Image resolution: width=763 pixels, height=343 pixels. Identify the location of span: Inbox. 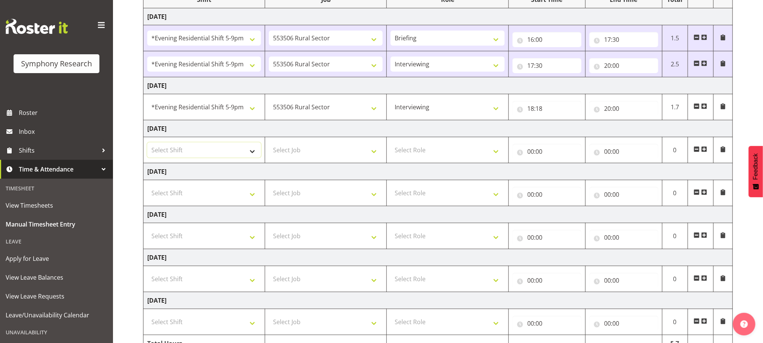
(64, 131).